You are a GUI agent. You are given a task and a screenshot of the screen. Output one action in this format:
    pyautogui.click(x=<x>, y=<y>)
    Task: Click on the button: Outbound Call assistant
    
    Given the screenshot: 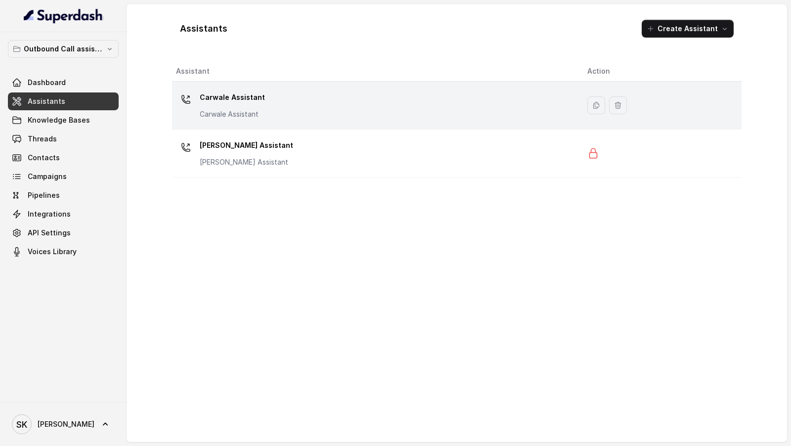 What is the action you would take?
    pyautogui.click(x=63, y=49)
    